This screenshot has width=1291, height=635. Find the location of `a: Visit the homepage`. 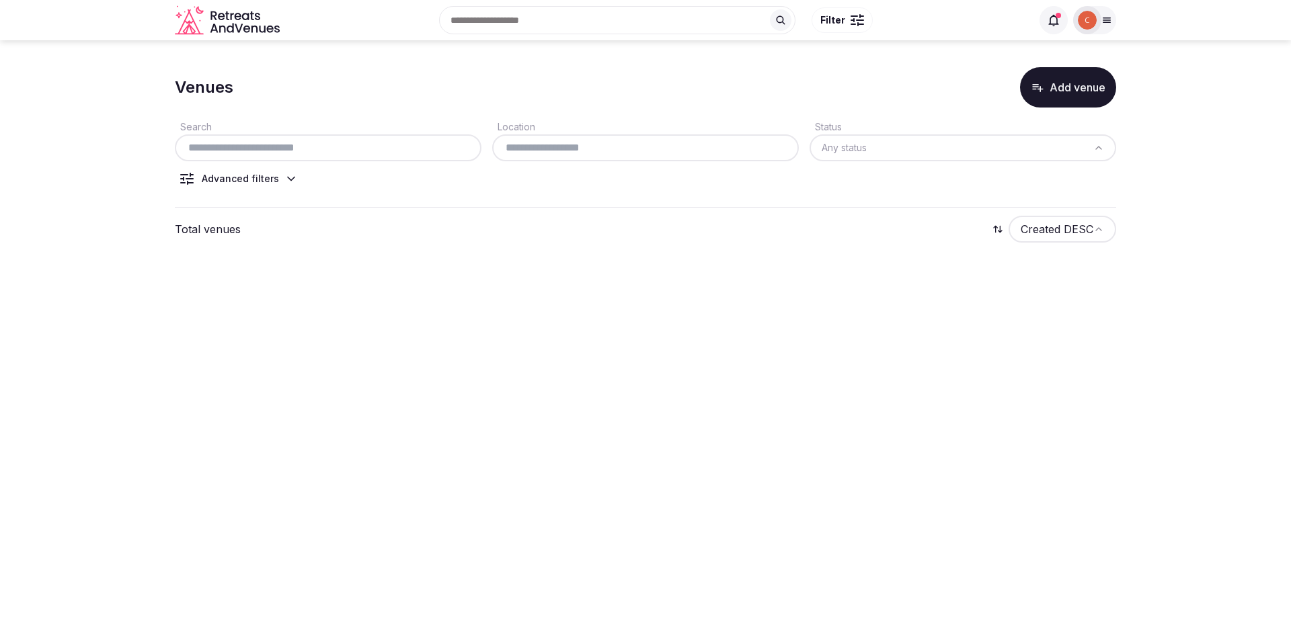

a: Visit the homepage is located at coordinates (229, 20).